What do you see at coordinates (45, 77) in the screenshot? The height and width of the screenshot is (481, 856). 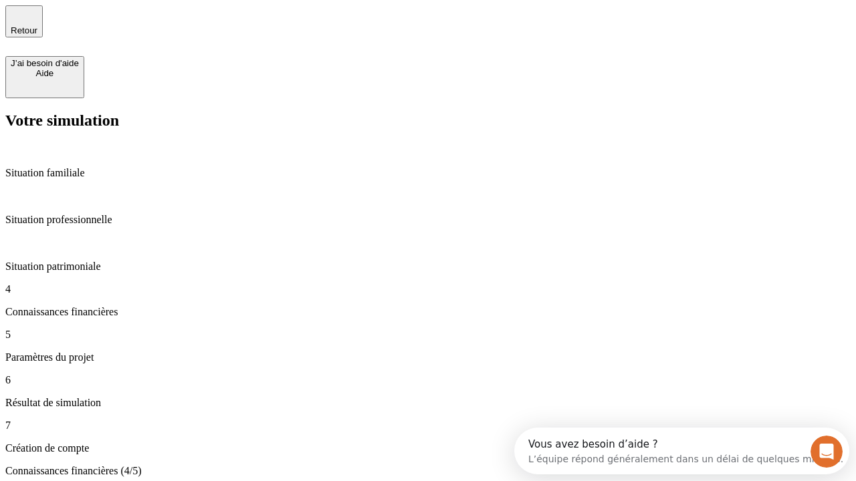 I see `button: J’ai besoin d'aideAide` at bounding box center [45, 77].